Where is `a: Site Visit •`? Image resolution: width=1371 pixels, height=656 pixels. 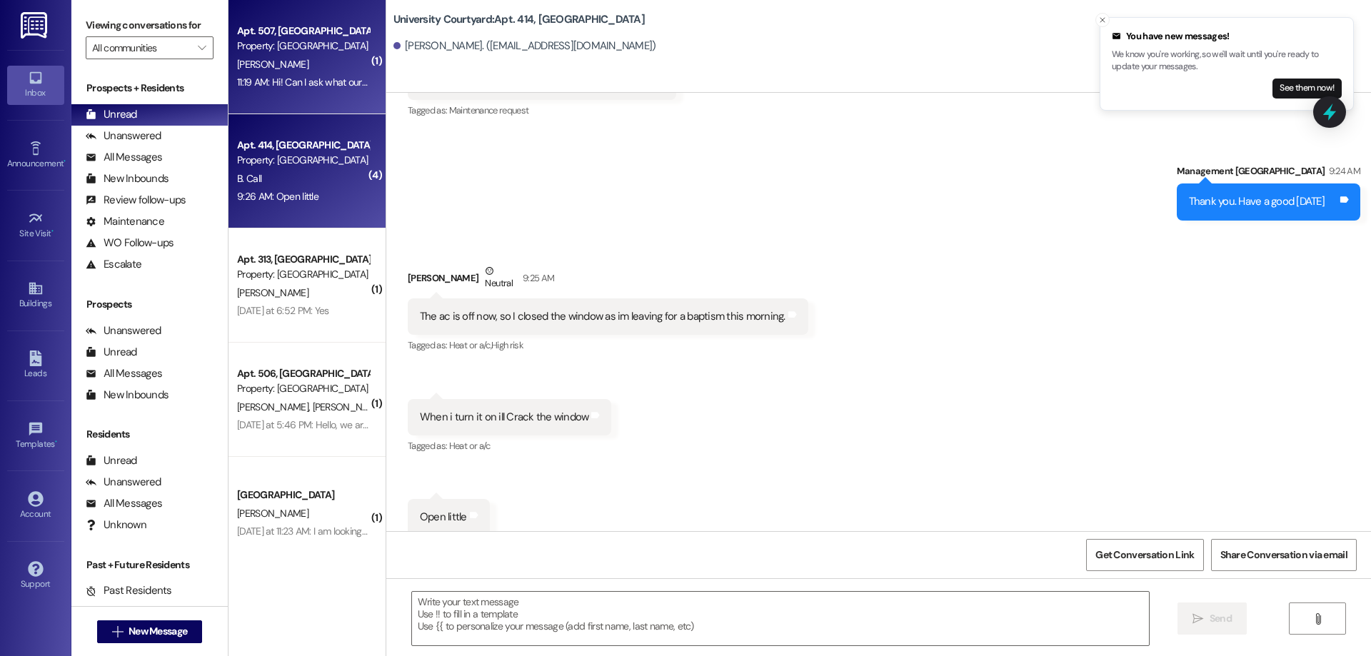 a: Site Visit • is located at coordinates (36, 226).